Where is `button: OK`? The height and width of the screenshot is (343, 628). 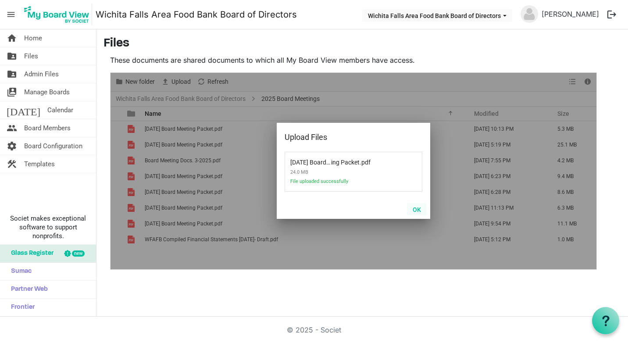 button: OK is located at coordinates (416, 209).